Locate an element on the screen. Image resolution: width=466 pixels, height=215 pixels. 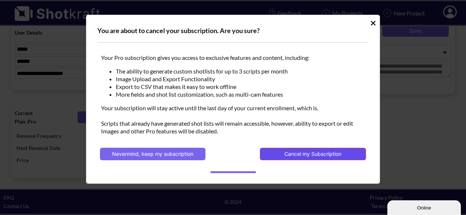
button: Nevermind, keep my subscription is located at coordinates (152, 154).